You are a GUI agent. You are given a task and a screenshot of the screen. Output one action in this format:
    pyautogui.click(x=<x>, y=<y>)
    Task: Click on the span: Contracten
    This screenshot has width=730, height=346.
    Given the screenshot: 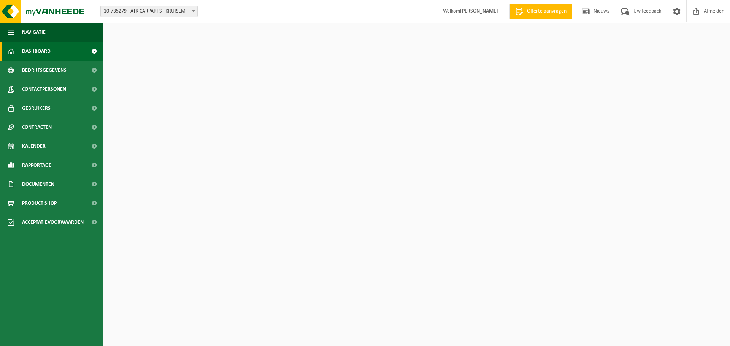 What is the action you would take?
    pyautogui.click(x=37, y=127)
    